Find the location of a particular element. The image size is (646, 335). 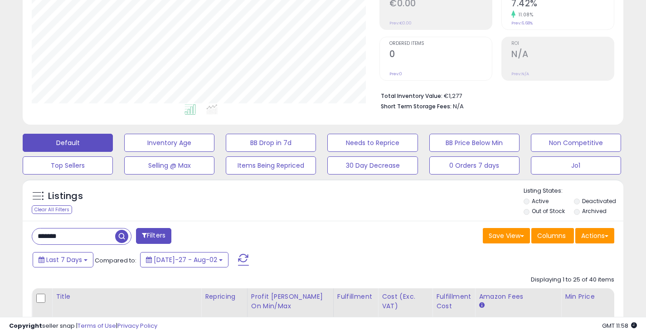

div: Cost (Exc. VAT) is located at coordinates (405, 301).